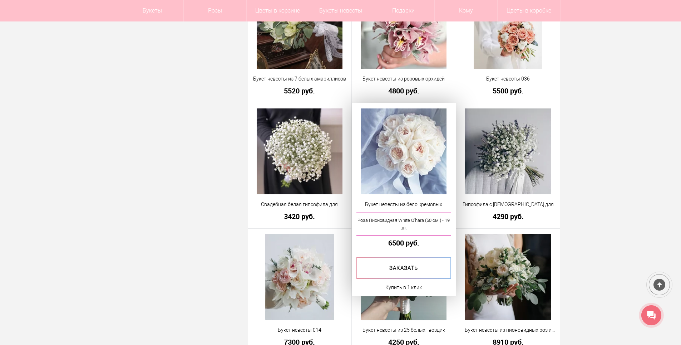 This screenshot has width=681, height=345. Describe the element at coordinates (404, 330) in the screenshot. I see `a: Букет невесты из 25 белых гвоздик` at that location.